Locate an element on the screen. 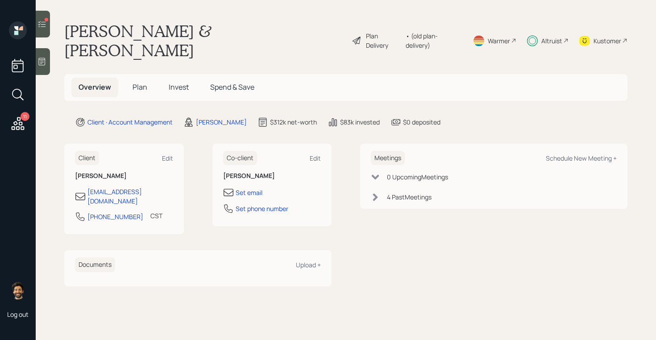  h6: Meetings is located at coordinates (388, 158).